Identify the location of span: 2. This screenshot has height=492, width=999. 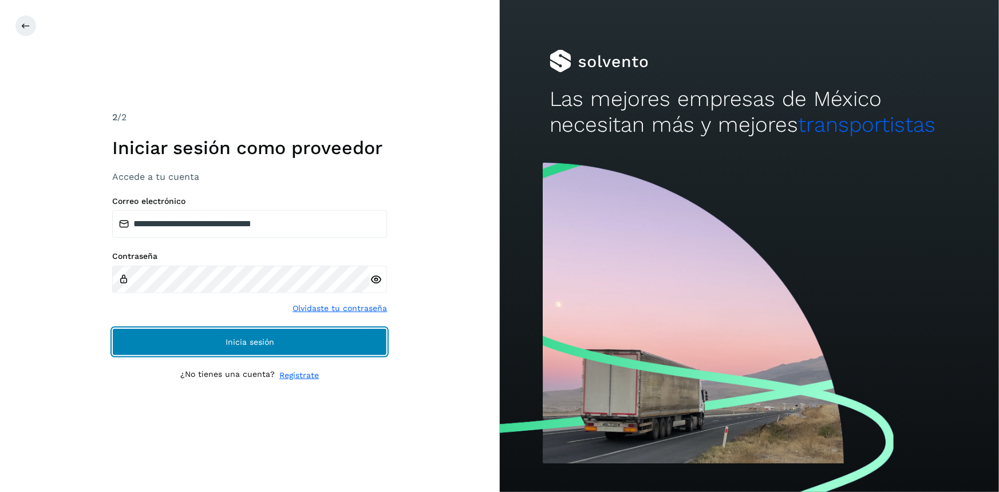
(114, 117).